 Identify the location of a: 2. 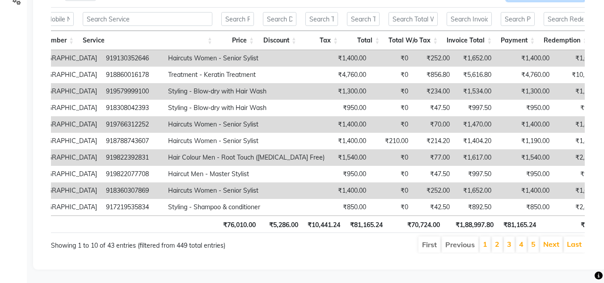
(497, 244).